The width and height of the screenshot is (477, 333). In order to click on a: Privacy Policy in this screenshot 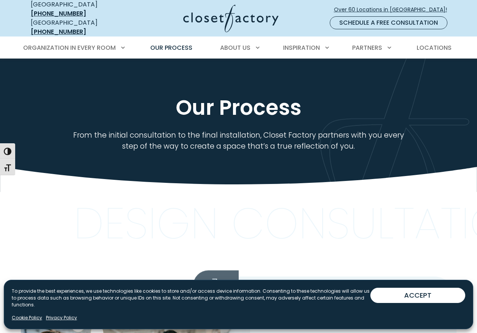, I will do `click(62, 317)`.